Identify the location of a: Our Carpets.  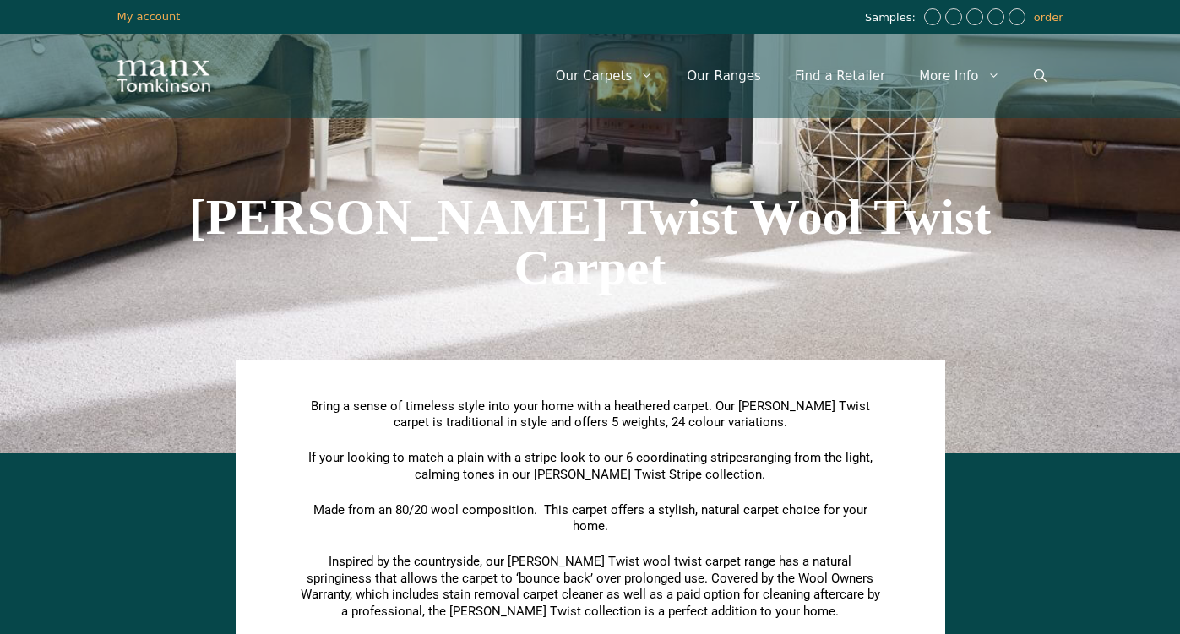
(605, 76).